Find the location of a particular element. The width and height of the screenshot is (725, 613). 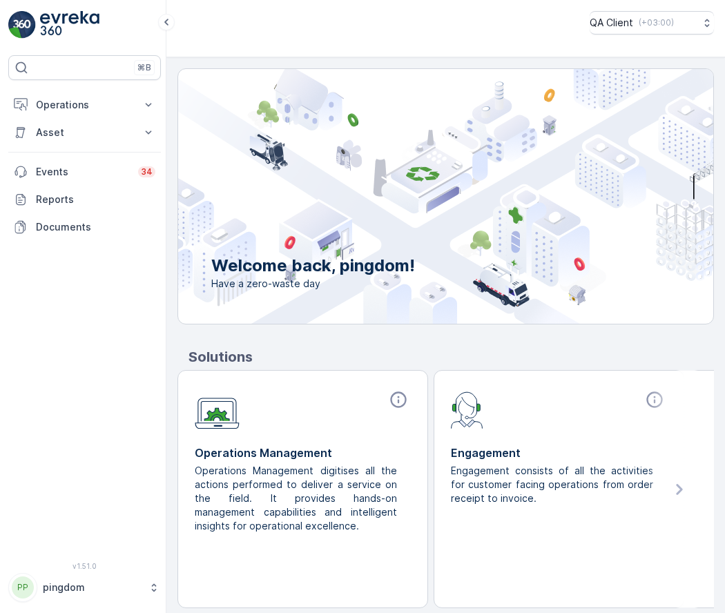

p: Operations is located at coordinates (84, 105).